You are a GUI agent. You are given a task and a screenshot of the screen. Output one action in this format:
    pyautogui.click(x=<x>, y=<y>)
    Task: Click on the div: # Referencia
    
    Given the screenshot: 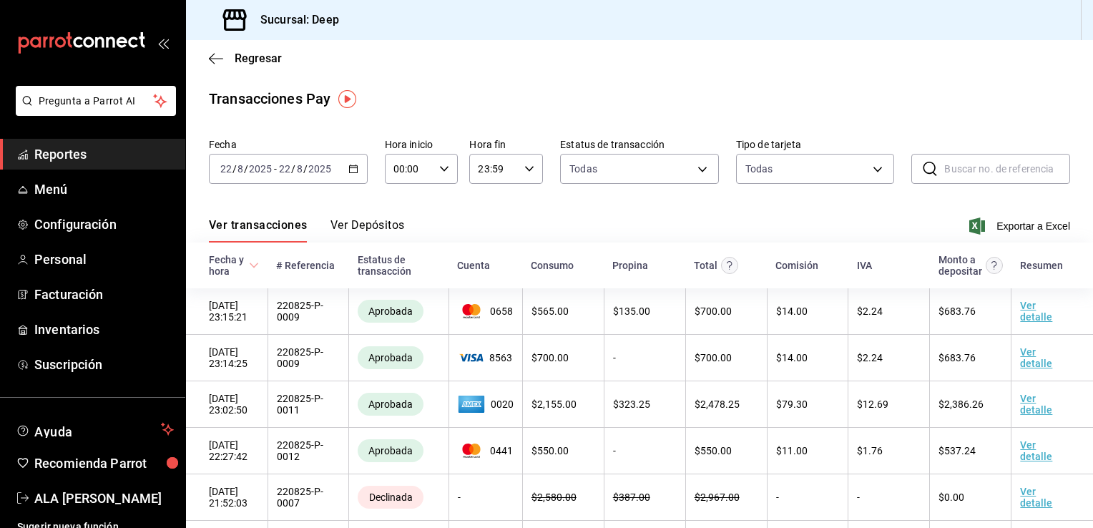 What is the action you would take?
    pyautogui.click(x=306, y=265)
    